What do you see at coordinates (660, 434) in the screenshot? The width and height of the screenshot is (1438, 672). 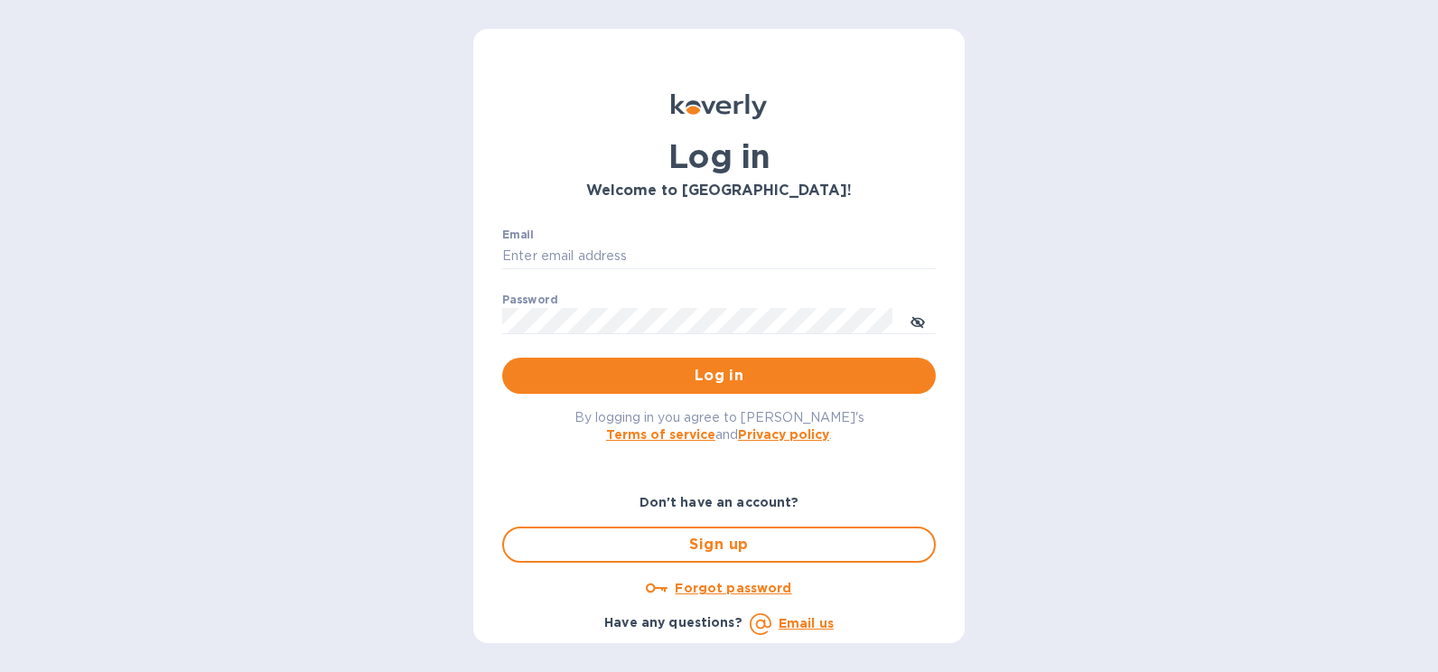 I see `b: Terms of service` at bounding box center [660, 434].